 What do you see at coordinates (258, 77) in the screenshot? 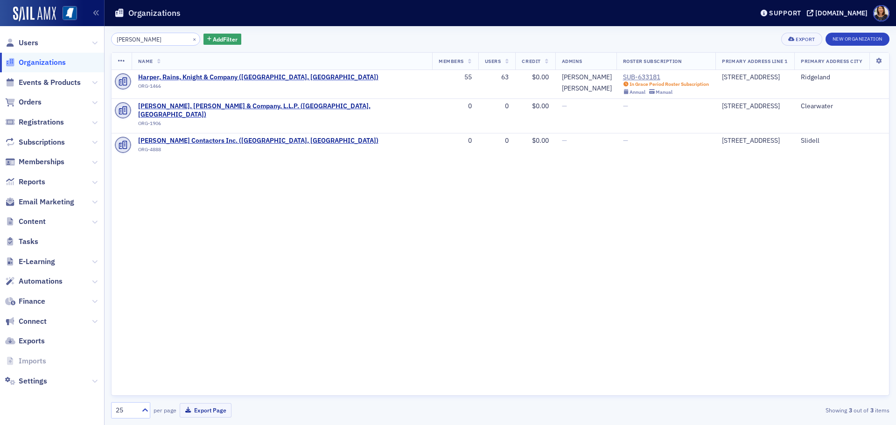
I see `span: Harper, Rains, Knight & Company (Ridgeland, MS)` at bounding box center [258, 77].